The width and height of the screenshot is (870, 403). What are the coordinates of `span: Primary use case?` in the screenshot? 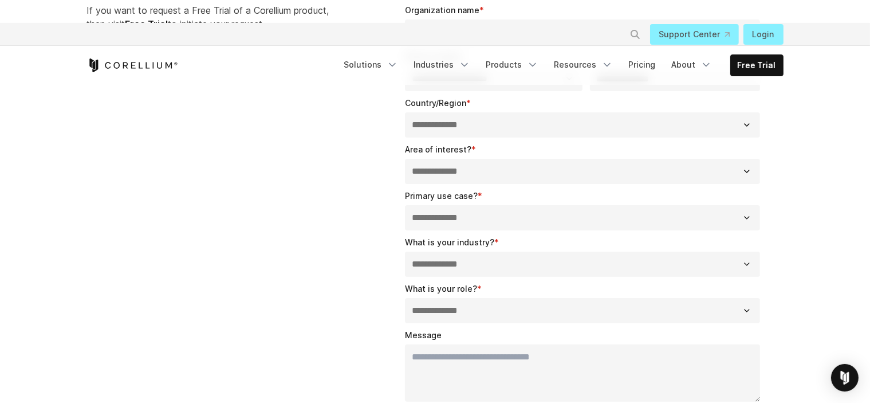 It's located at (441, 195).